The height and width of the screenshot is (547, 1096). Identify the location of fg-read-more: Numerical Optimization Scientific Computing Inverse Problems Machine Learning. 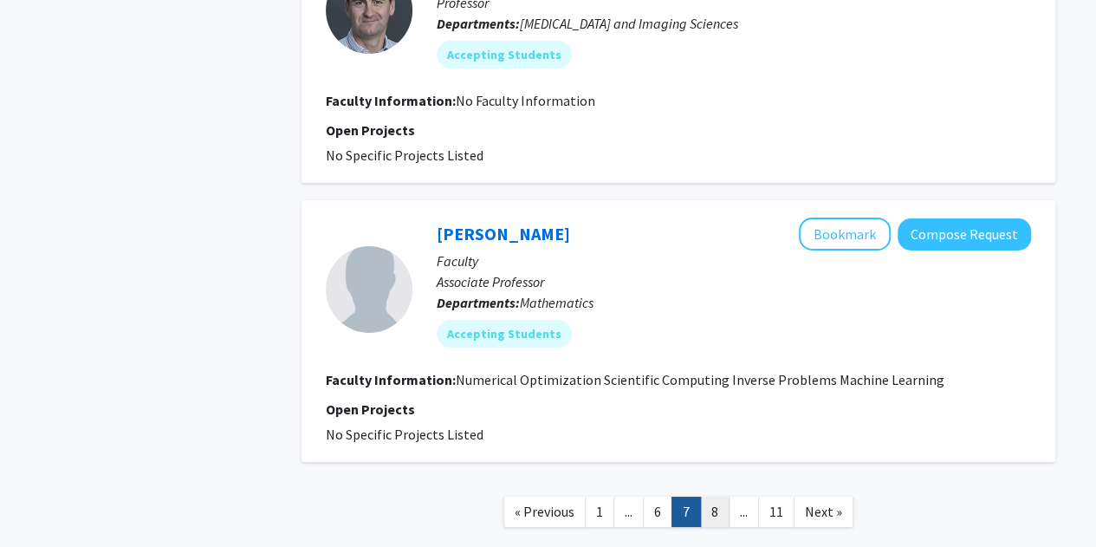
(700, 379).